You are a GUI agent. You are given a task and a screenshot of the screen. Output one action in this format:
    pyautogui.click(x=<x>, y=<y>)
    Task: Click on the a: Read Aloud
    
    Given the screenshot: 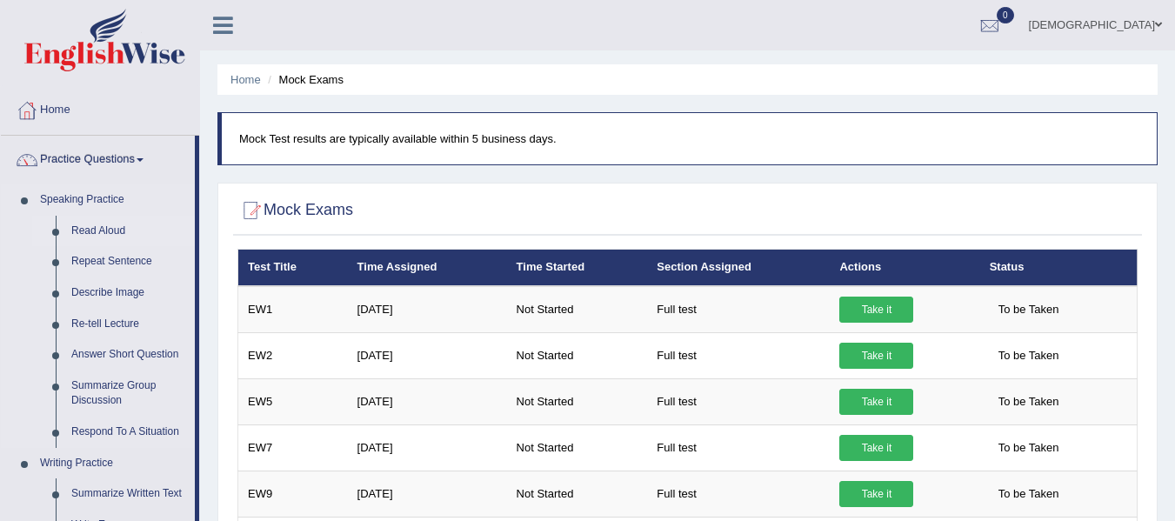 What is the action you would take?
    pyautogui.click(x=129, y=231)
    